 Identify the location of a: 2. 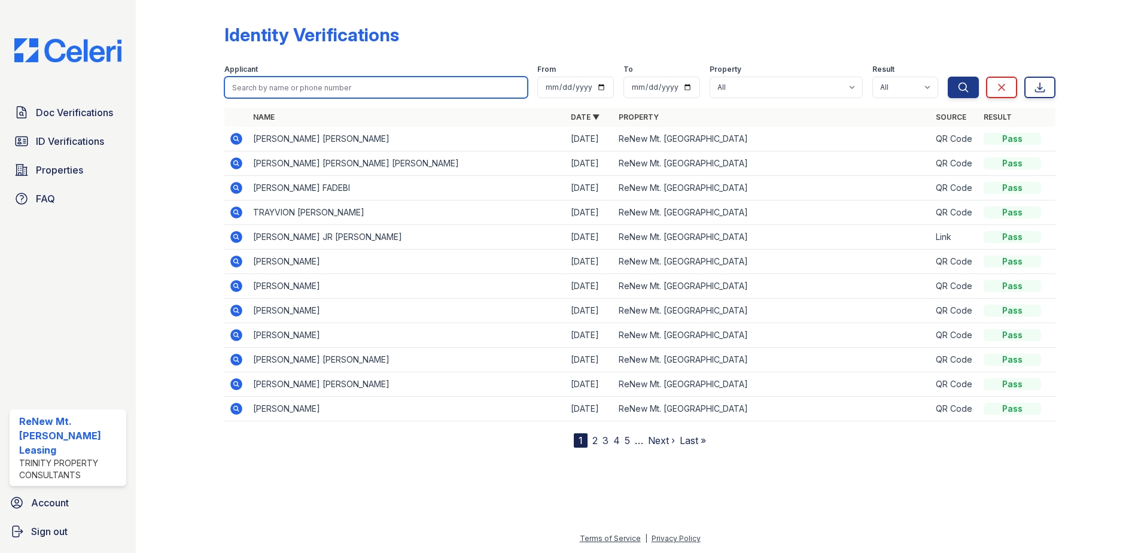
(595, 440).